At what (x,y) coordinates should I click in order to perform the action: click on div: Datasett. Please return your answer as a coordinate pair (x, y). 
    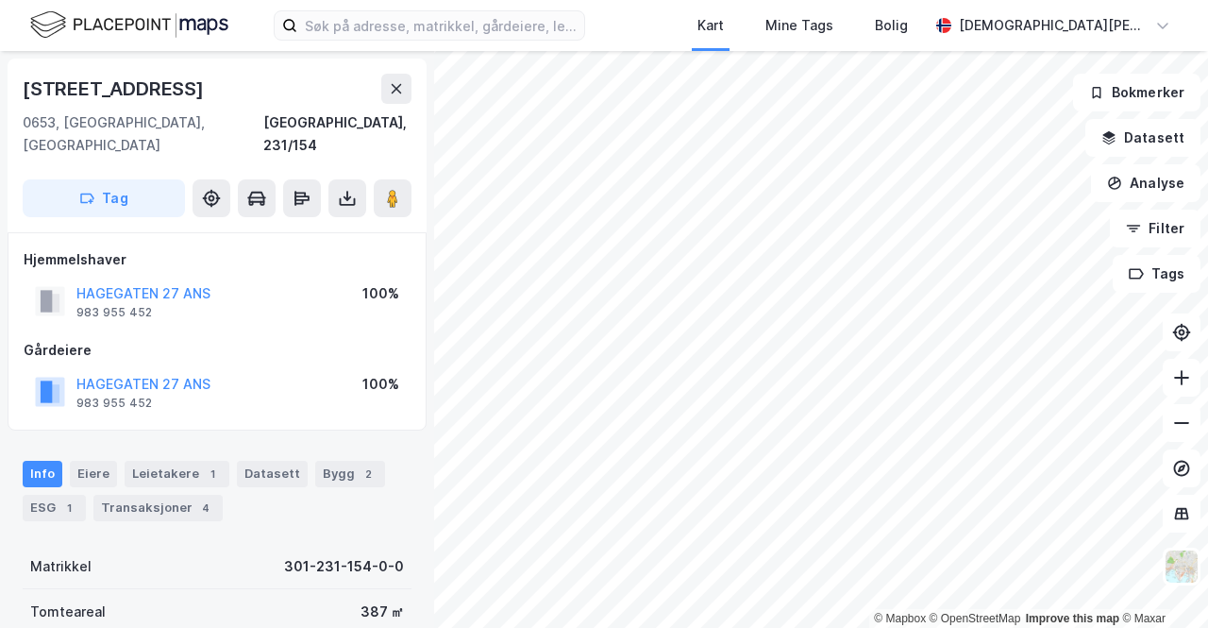
    Looking at the image, I should click on (272, 474).